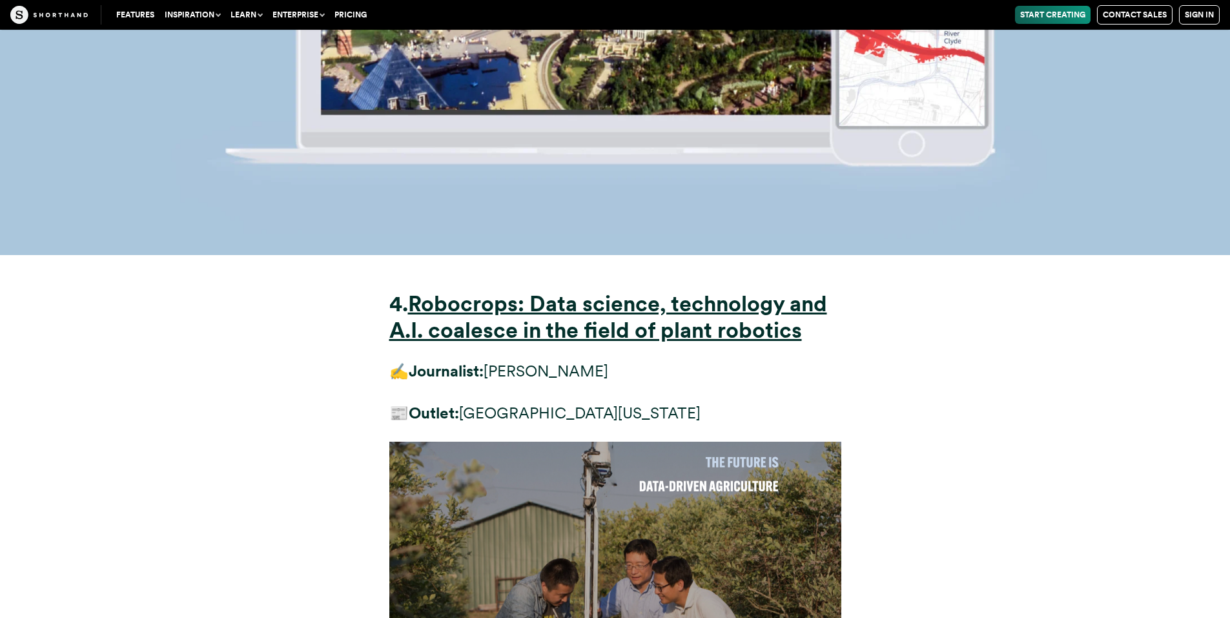  I want to click on strong: Outlet:, so click(434, 413).